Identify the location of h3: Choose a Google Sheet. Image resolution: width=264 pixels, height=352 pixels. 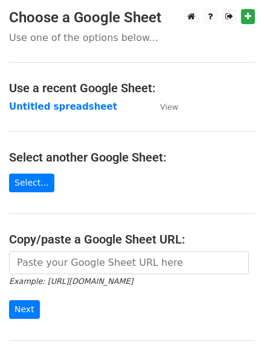
(132, 17).